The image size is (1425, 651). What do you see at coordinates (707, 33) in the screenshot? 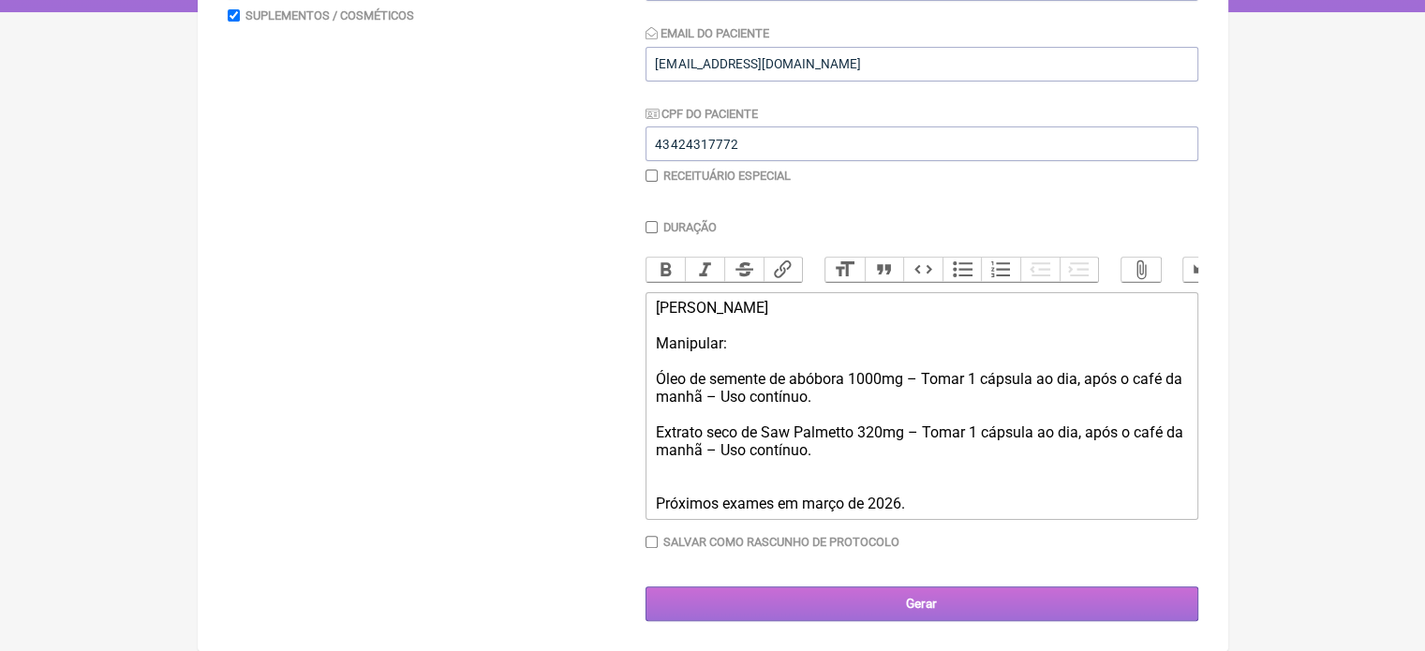
I see `label: Email do Paciente` at bounding box center [707, 33].